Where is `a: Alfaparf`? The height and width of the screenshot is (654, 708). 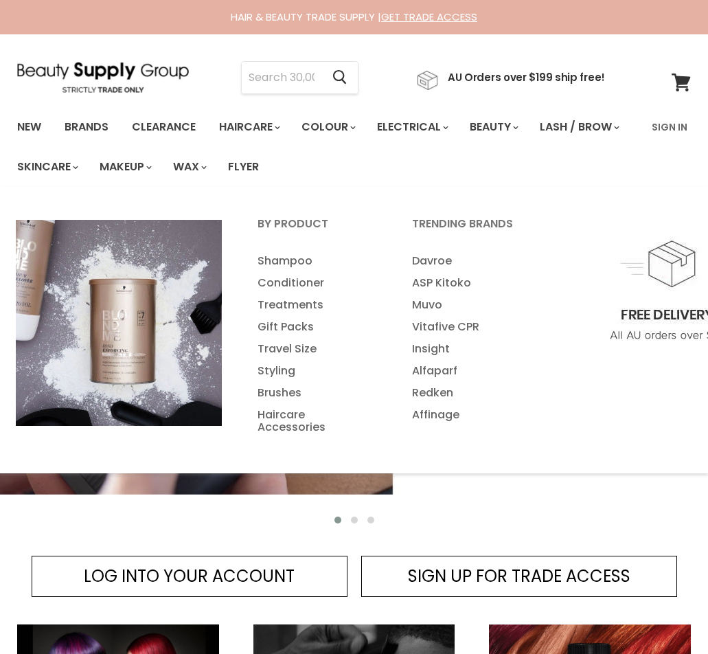 a: Alfaparf is located at coordinates (471, 371).